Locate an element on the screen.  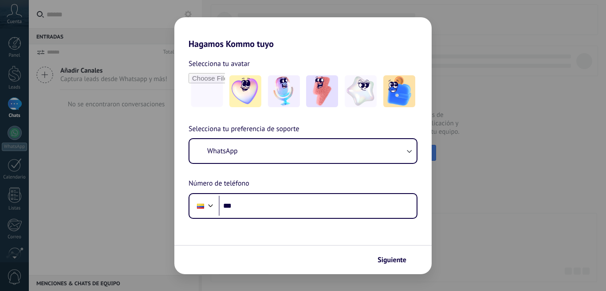
img: -5.jpeg is located at coordinates (399, 91).